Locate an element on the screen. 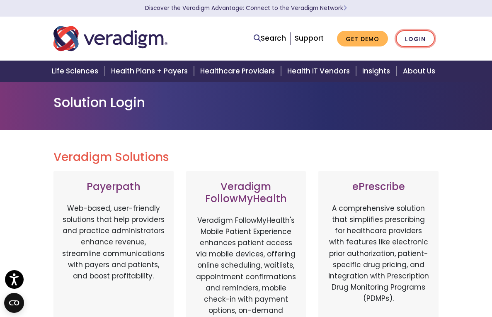 The width and height of the screenshot is (492, 317). a: Discover the Veradigm Advantage: Connect to the Veradigm NetworkLearn More is located at coordinates (246, 8).